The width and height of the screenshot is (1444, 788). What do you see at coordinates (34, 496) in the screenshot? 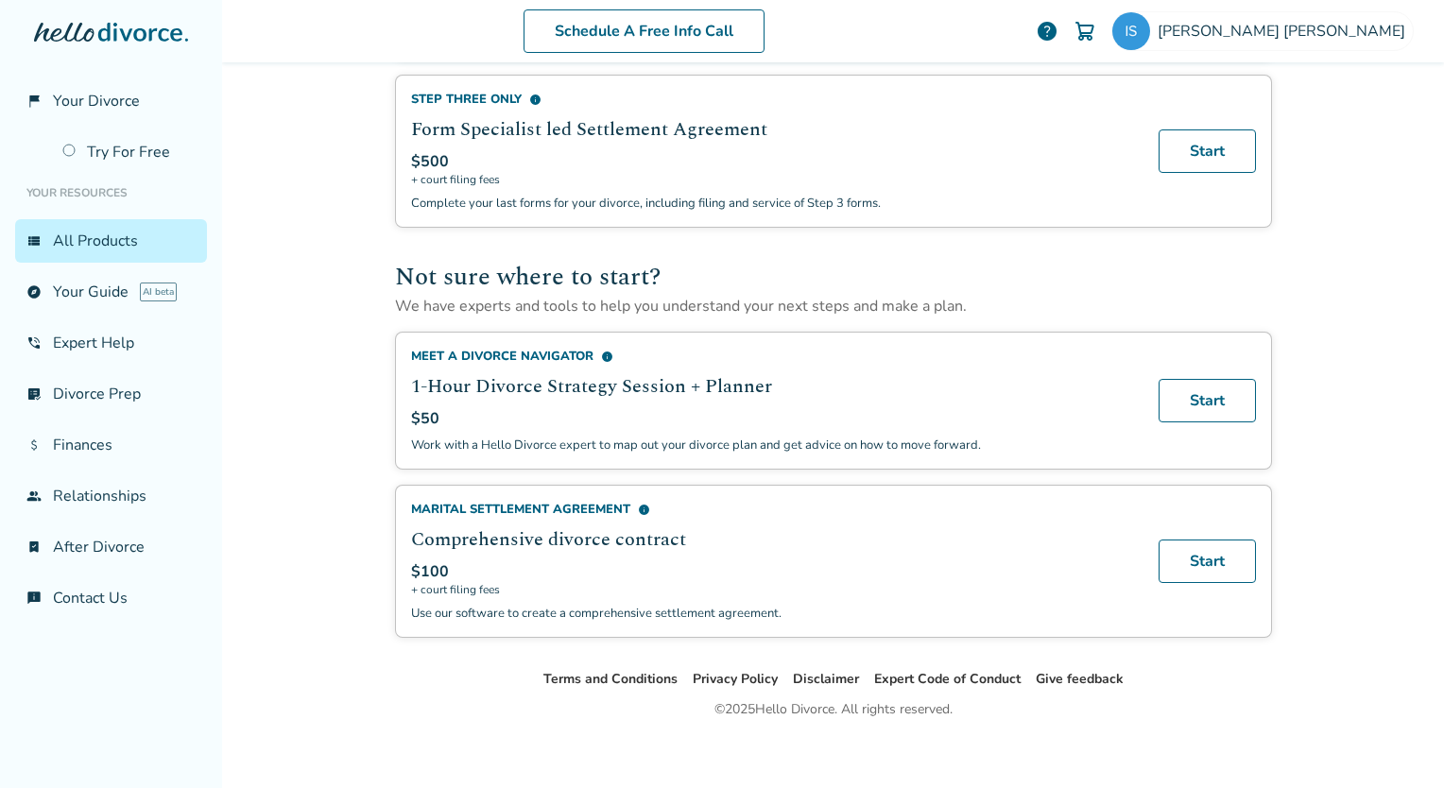
I see `span: group` at bounding box center [34, 496].